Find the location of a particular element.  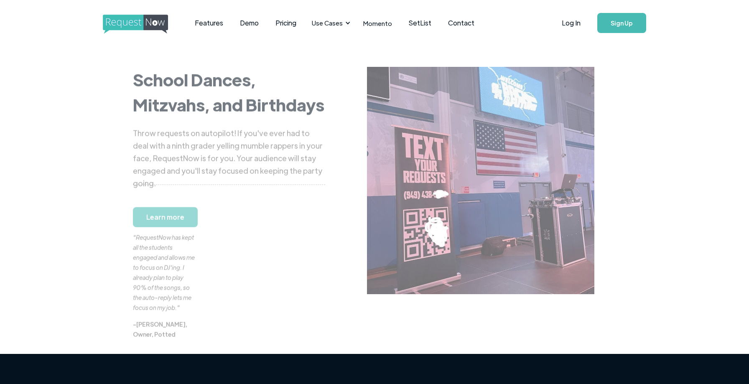

img: requestnow logo is located at coordinates (143, 24).